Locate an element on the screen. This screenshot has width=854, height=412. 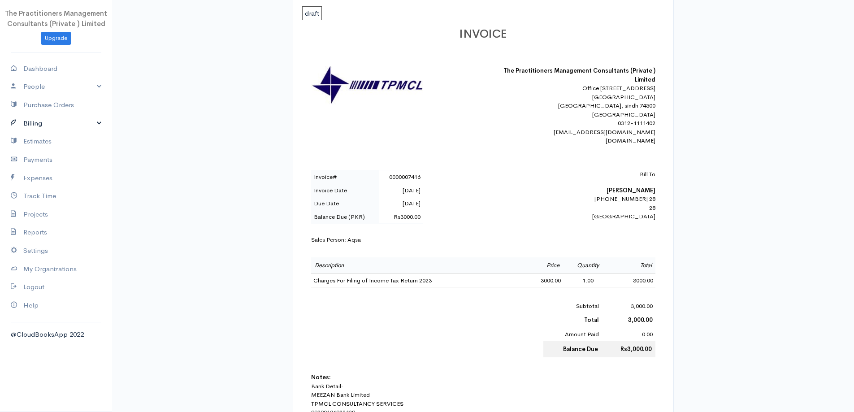
td: Balance Due is located at coordinates (573, 349).